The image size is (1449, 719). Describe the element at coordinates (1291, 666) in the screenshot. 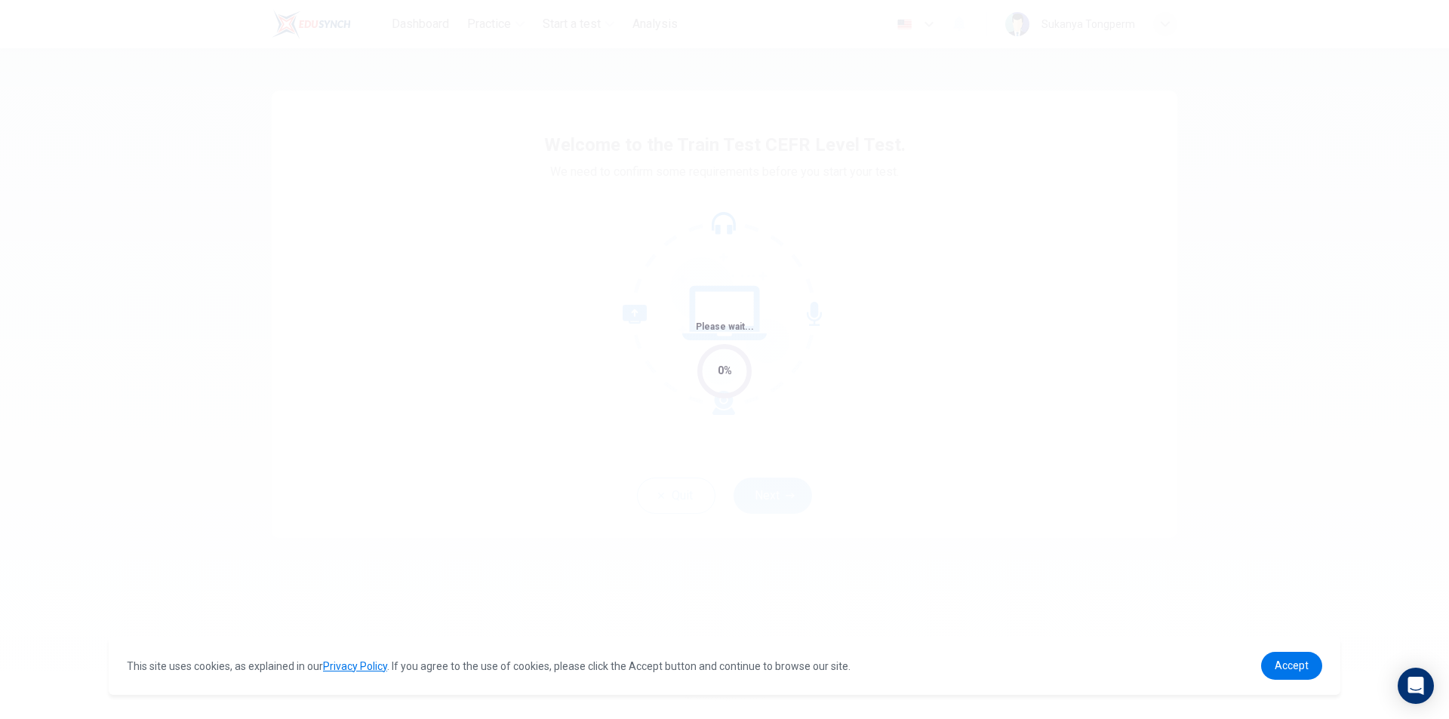

I see `a: dismiss cookie message` at that location.